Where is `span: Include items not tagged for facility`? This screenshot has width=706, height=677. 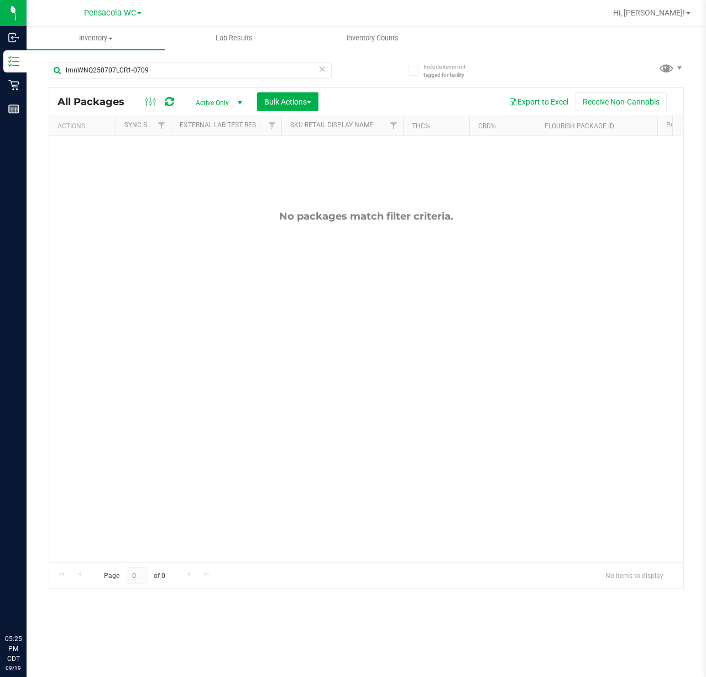
span: Include items not tagged for facility is located at coordinates (451, 71).